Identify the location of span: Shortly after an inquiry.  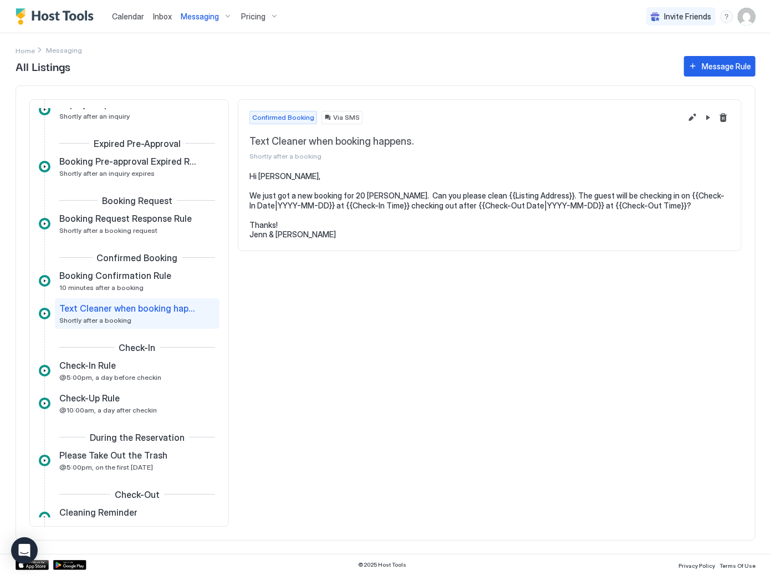
(94, 116).